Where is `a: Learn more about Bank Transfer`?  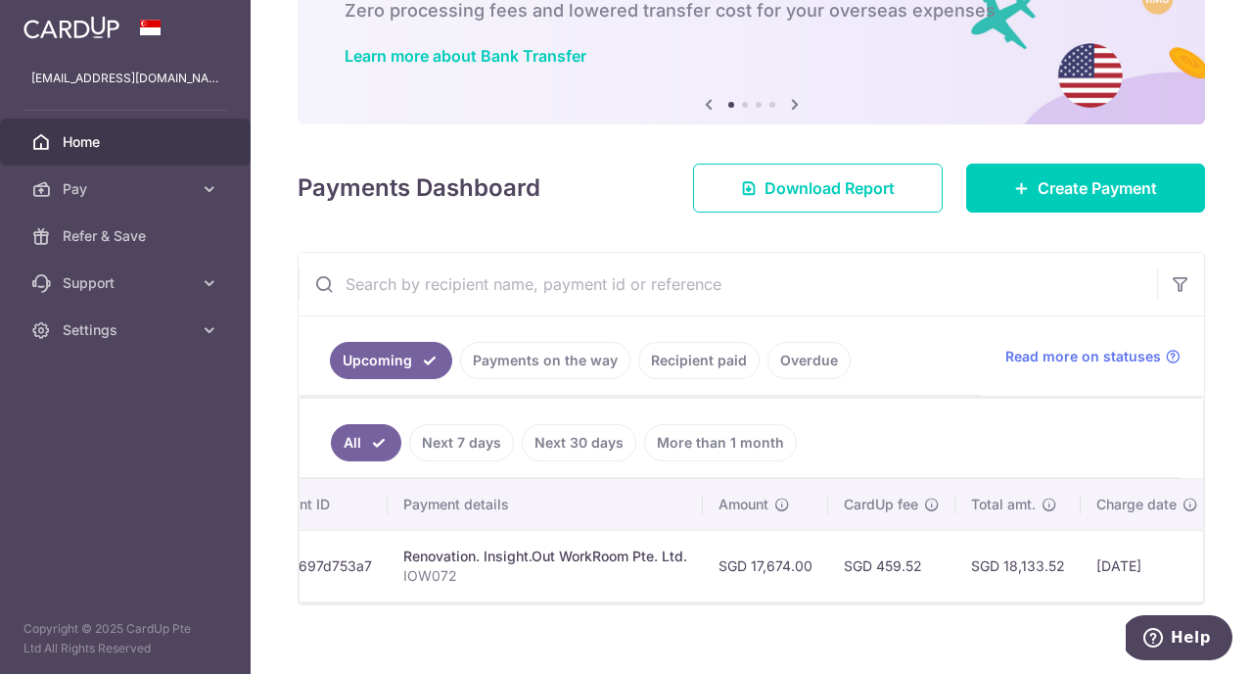
a: Learn more about Bank Transfer is located at coordinates (465, 56).